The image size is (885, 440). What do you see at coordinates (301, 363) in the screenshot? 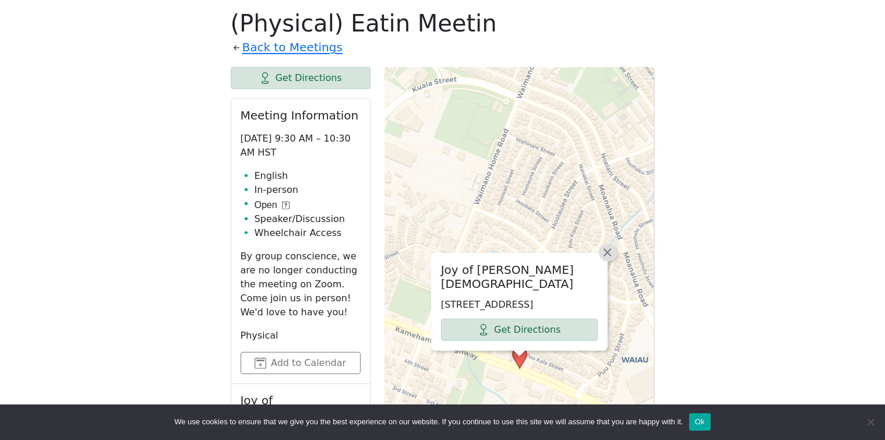
I see `button: Add to Calendar` at bounding box center [301, 363].